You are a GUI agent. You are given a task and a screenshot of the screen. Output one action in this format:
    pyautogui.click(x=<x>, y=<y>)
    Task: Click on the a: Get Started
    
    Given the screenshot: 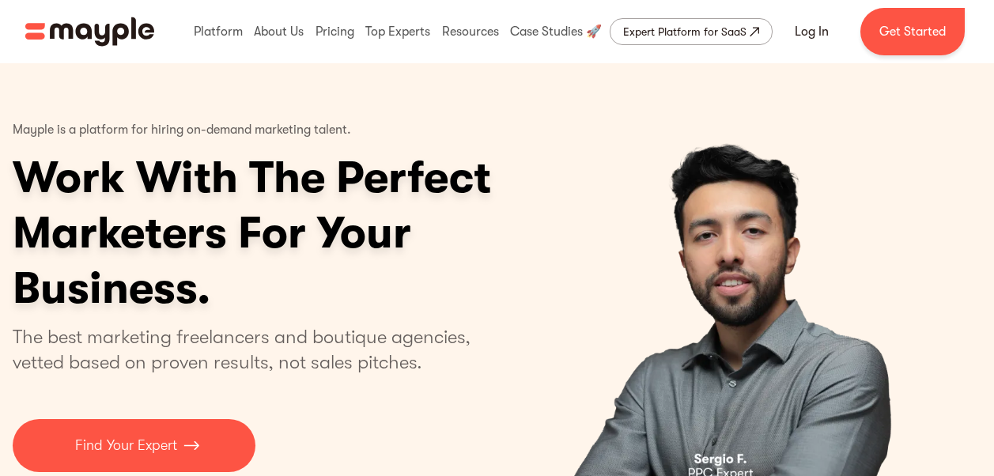 What is the action you would take?
    pyautogui.click(x=912, y=32)
    